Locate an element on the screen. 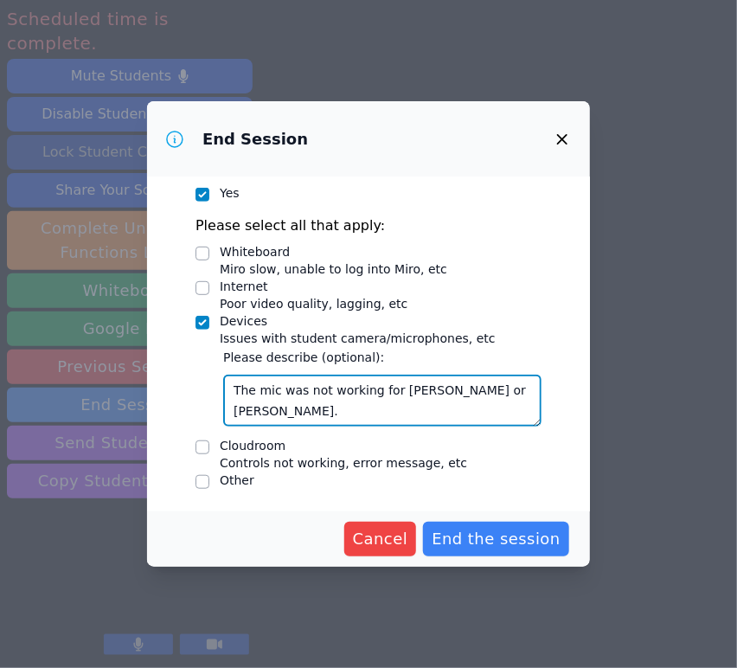 This screenshot has width=737, height=668. label: Please describe (optional): is located at coordinates (382, 357).